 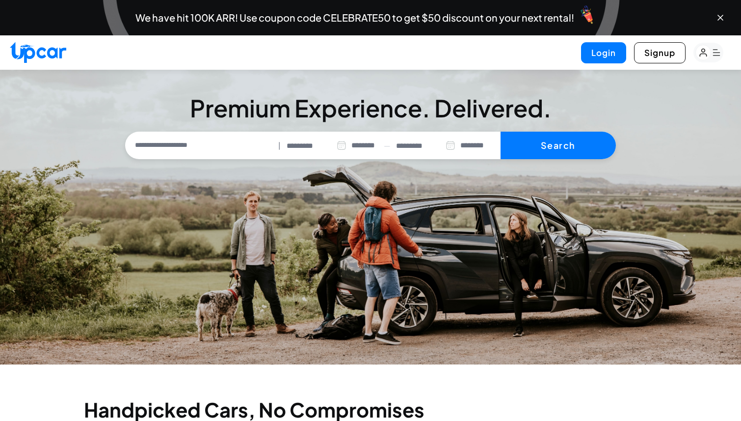 I want to click on button: Login, so click(x=604, y=53).